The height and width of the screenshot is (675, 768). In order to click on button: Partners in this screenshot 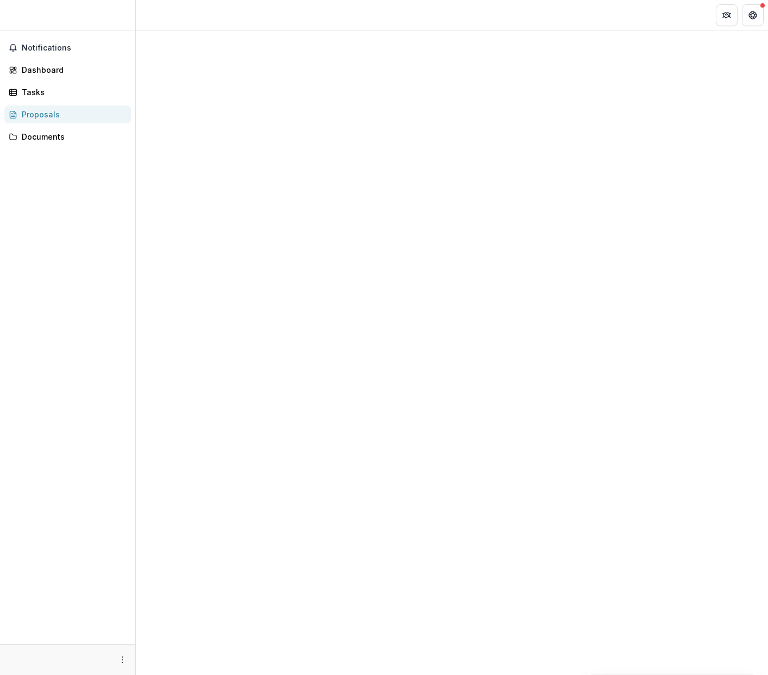, I will do `click(727, 15)`.